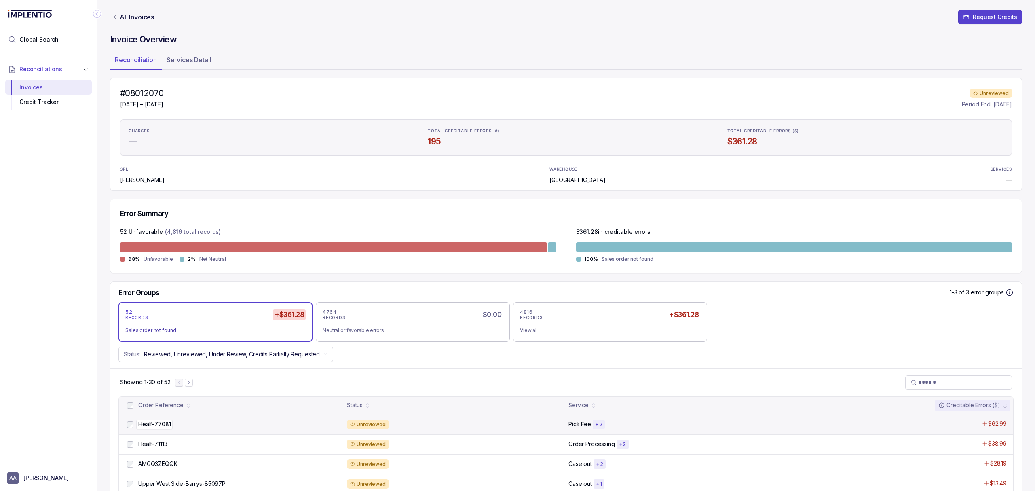  I want to click on p: Status:, so click(132, 354).